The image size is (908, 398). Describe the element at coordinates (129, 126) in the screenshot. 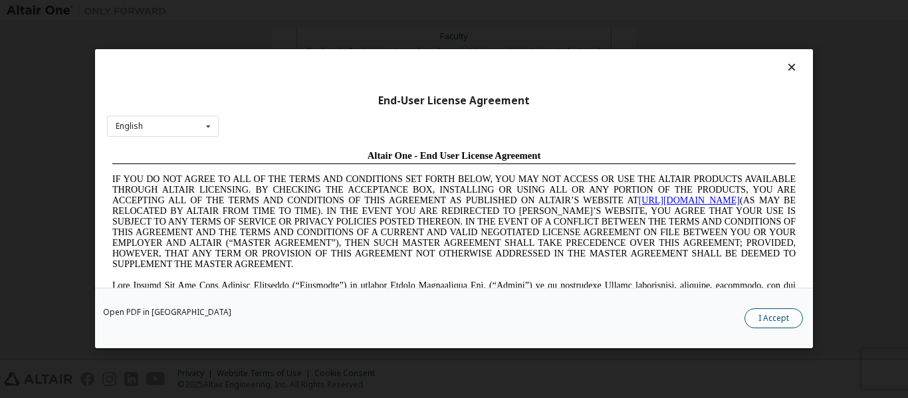

I see `div: English` at that location.